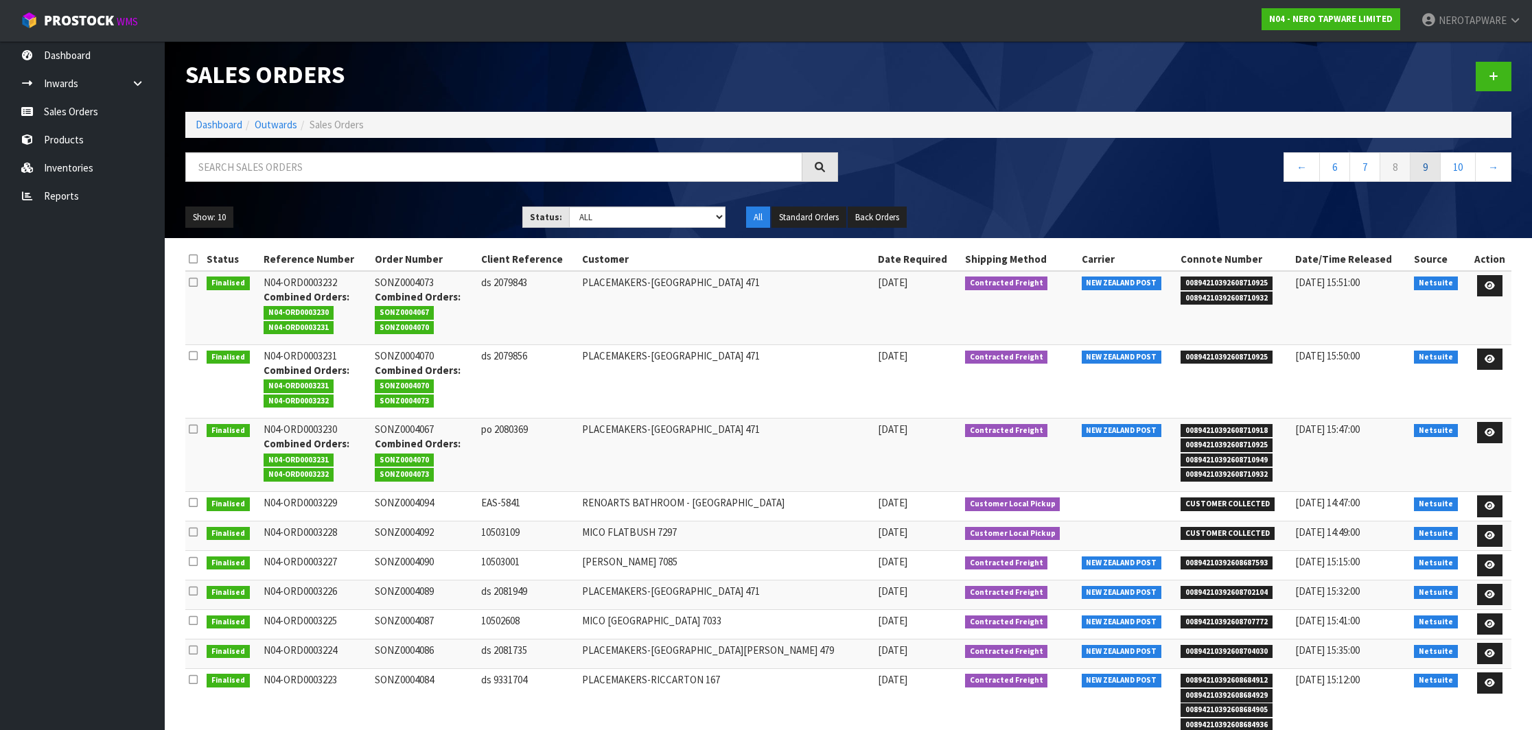 This screenshot has height=730, width=1532. What do you see at coordinates (1227, 710) in the screenshot?
I see `span: 00894210392608684905` at bounding box center [1227, 710].